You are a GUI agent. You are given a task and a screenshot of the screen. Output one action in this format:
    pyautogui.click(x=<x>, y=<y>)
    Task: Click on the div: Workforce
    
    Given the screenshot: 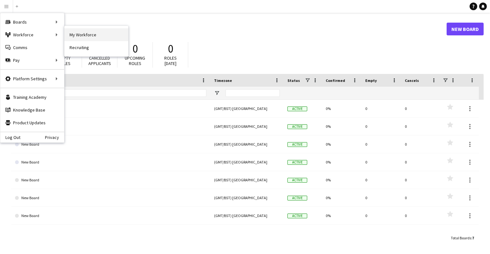 What is the action you would take?
    pyautogui.click(x=32, y=35)
    